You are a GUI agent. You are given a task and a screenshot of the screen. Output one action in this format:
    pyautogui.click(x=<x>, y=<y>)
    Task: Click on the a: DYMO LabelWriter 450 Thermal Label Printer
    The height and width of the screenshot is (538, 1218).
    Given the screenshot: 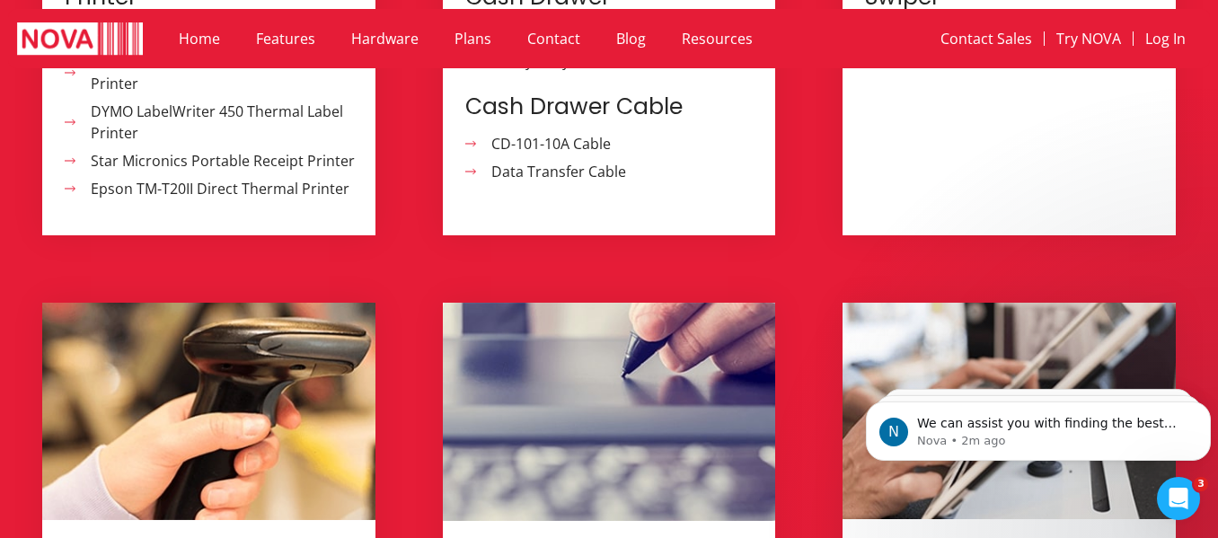 What is the action you would take?
    pyautogui.click(x=216, y=122)
    